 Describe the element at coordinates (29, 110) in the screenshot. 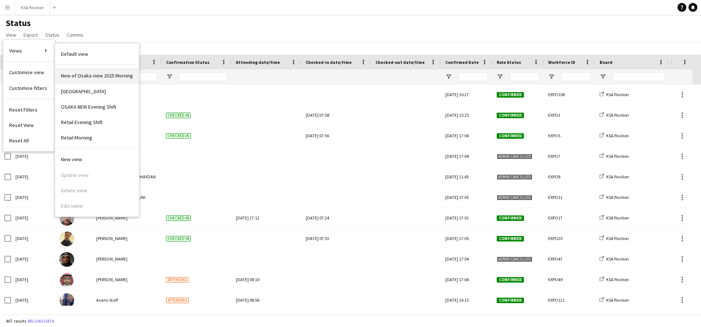

I see `a: Reset Filters` at that location.